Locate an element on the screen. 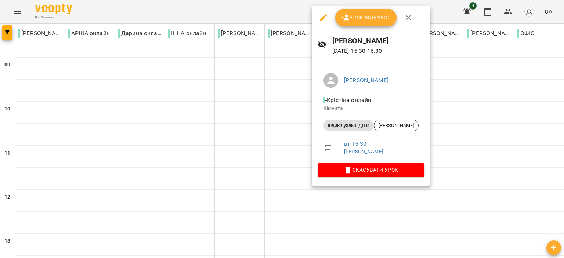 Image resolution: width=564 pixels, height=258 pixels. a: вт , 15:30 is located at coordinates (355, 143).